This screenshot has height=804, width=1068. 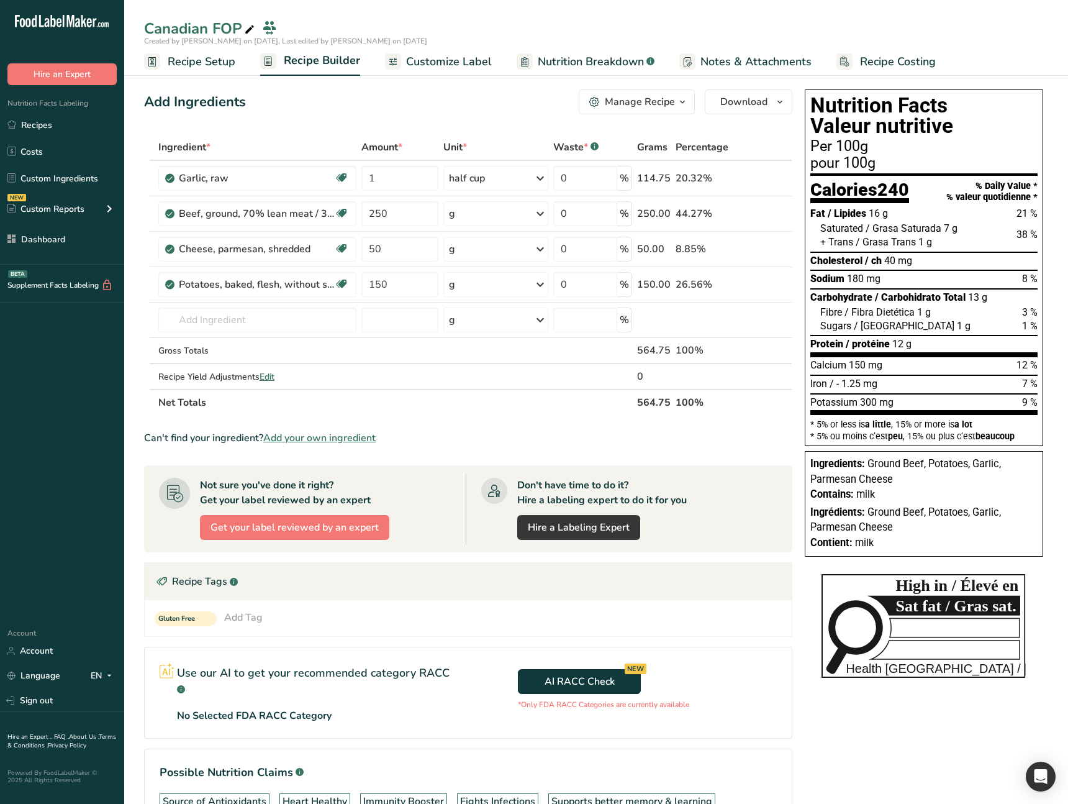 I want to click on div: half cup, so click(x=467, y=178).